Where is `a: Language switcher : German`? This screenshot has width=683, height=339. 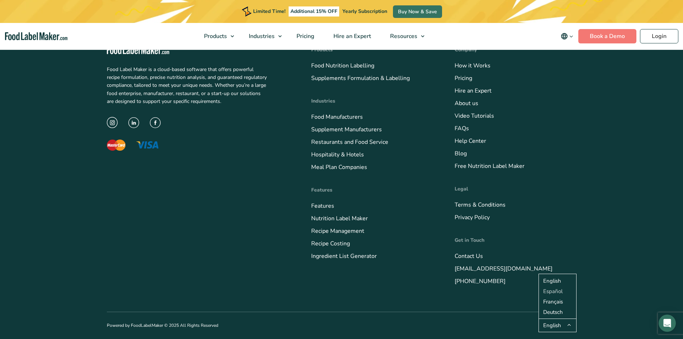
a: Language switcher : German is located at coordinates (553, 312).